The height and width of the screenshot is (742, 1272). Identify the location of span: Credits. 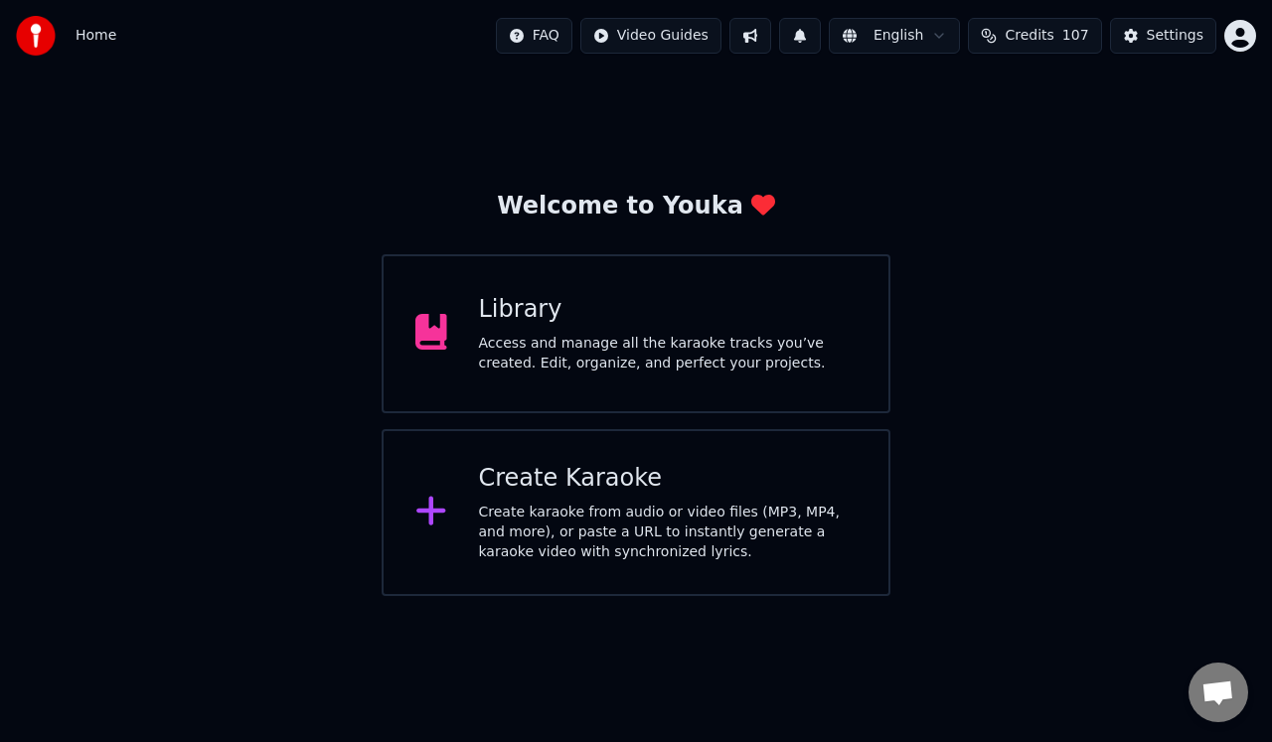
(1029, 36).